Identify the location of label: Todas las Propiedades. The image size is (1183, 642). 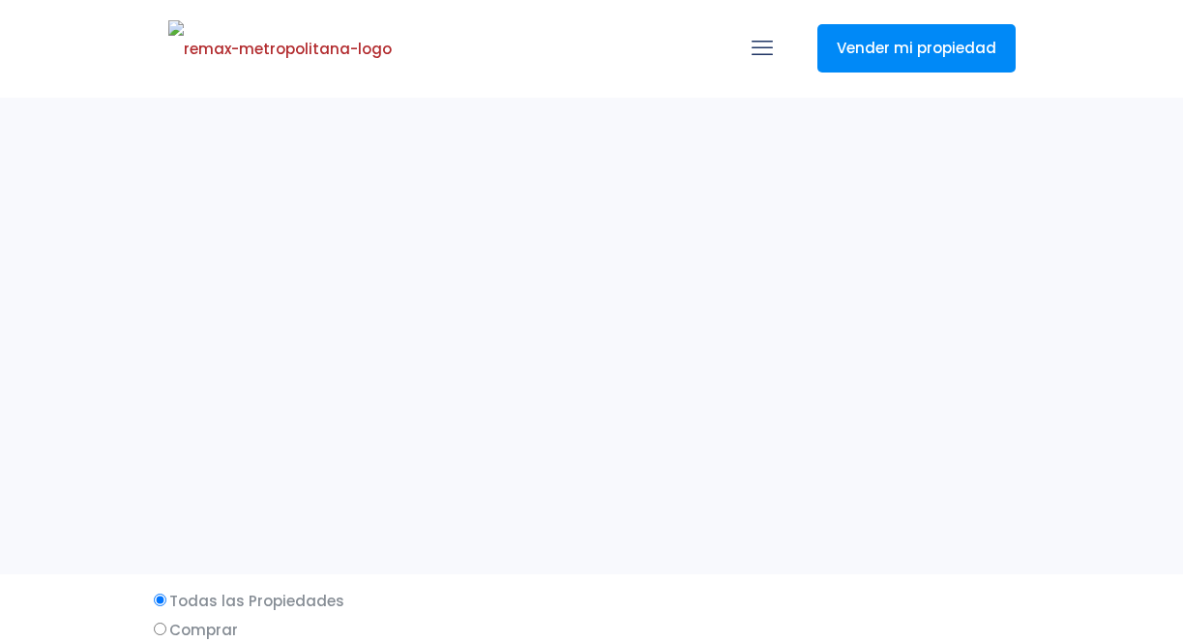
(592, 601).